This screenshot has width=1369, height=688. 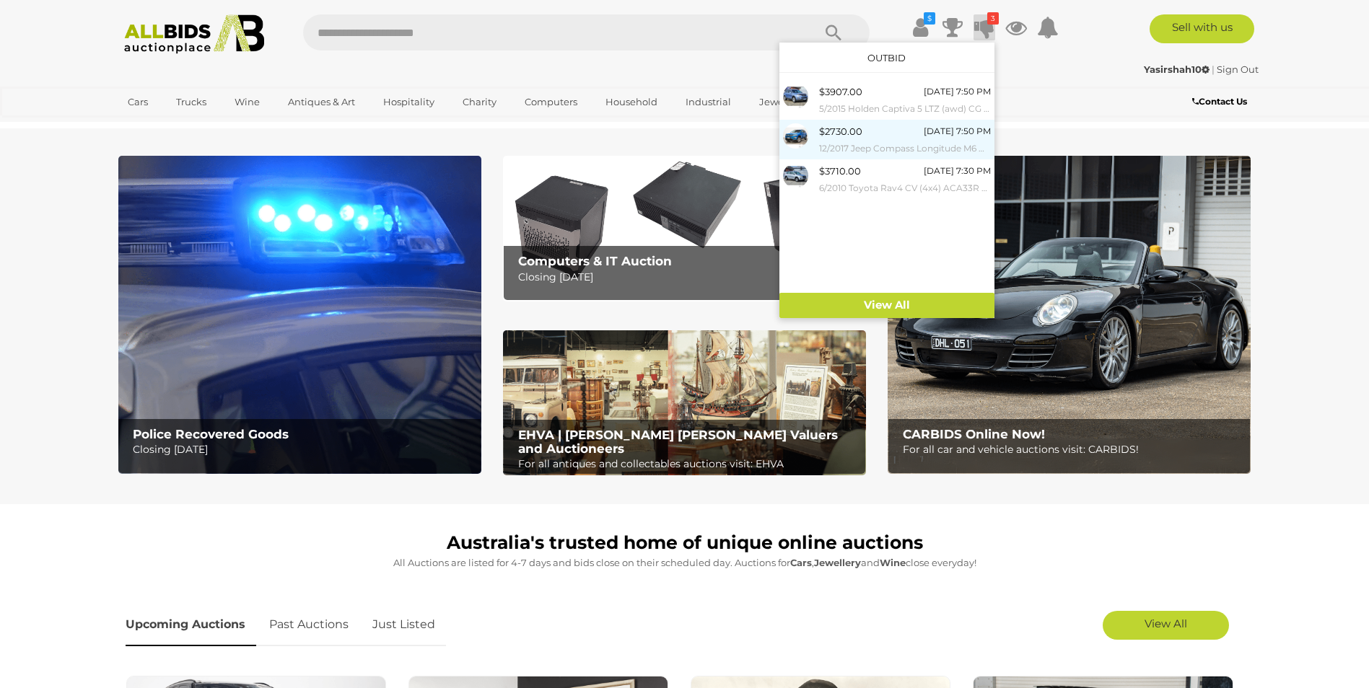 What do you see at coordinates (631, 102) in the screenshot?
I see `a: Household` at bounding box center [631, 102].